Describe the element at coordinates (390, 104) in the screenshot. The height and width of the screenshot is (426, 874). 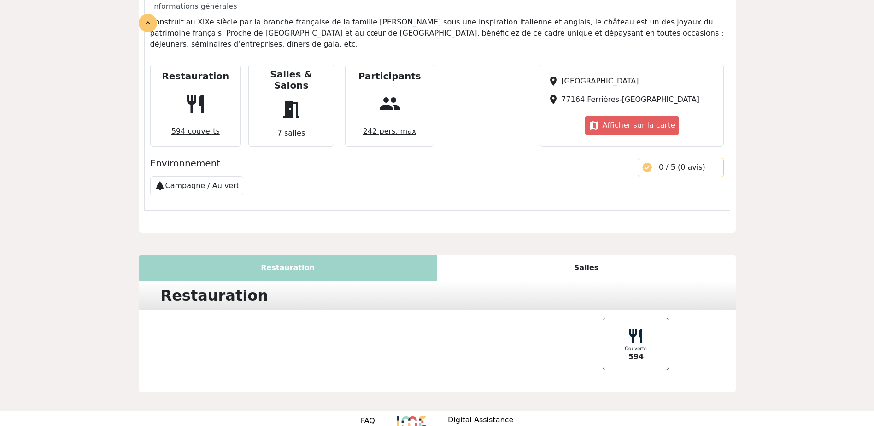
I see `span: people` at that location.